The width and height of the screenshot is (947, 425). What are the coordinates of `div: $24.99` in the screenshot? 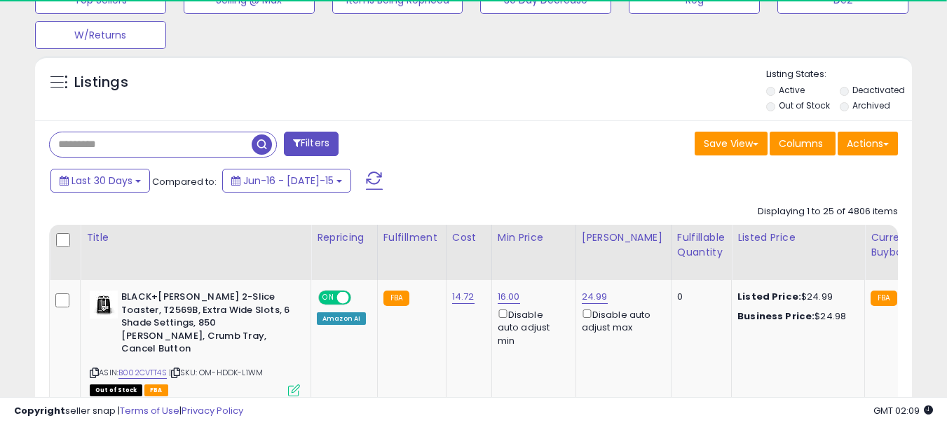 It's located at (796, 297).